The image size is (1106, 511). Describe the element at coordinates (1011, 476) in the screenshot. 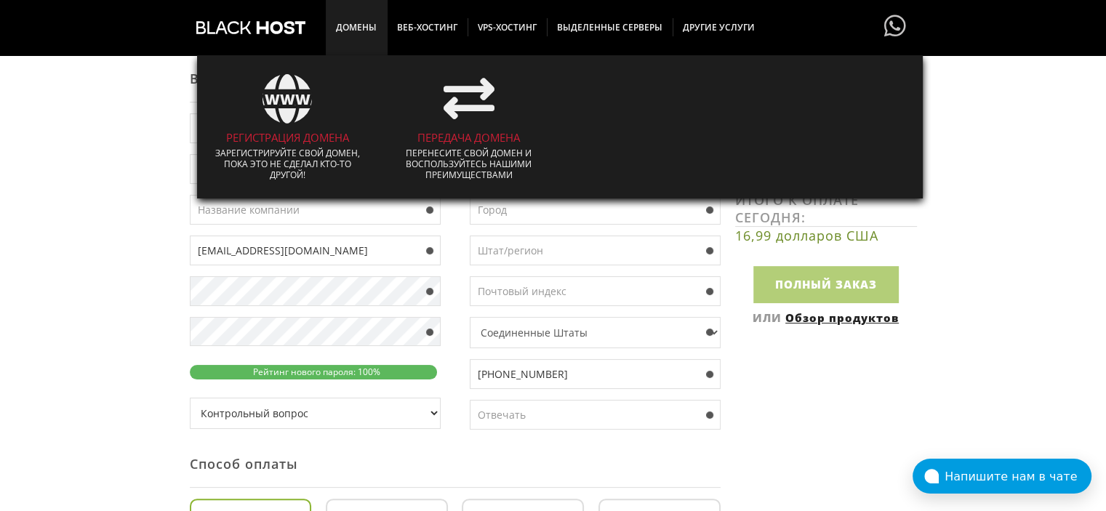

I see `font: Напишите нам в чате` at that location.